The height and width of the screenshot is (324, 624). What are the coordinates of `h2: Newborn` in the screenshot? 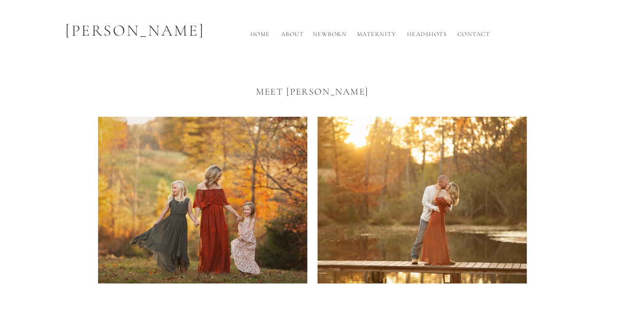 It's located at (330, 36).